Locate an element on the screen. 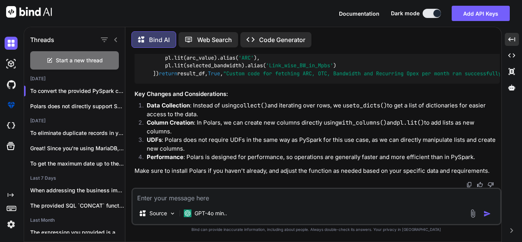 The image size is (522, 242). p: GPT-4o min.. is located at coordinates (210, 213).